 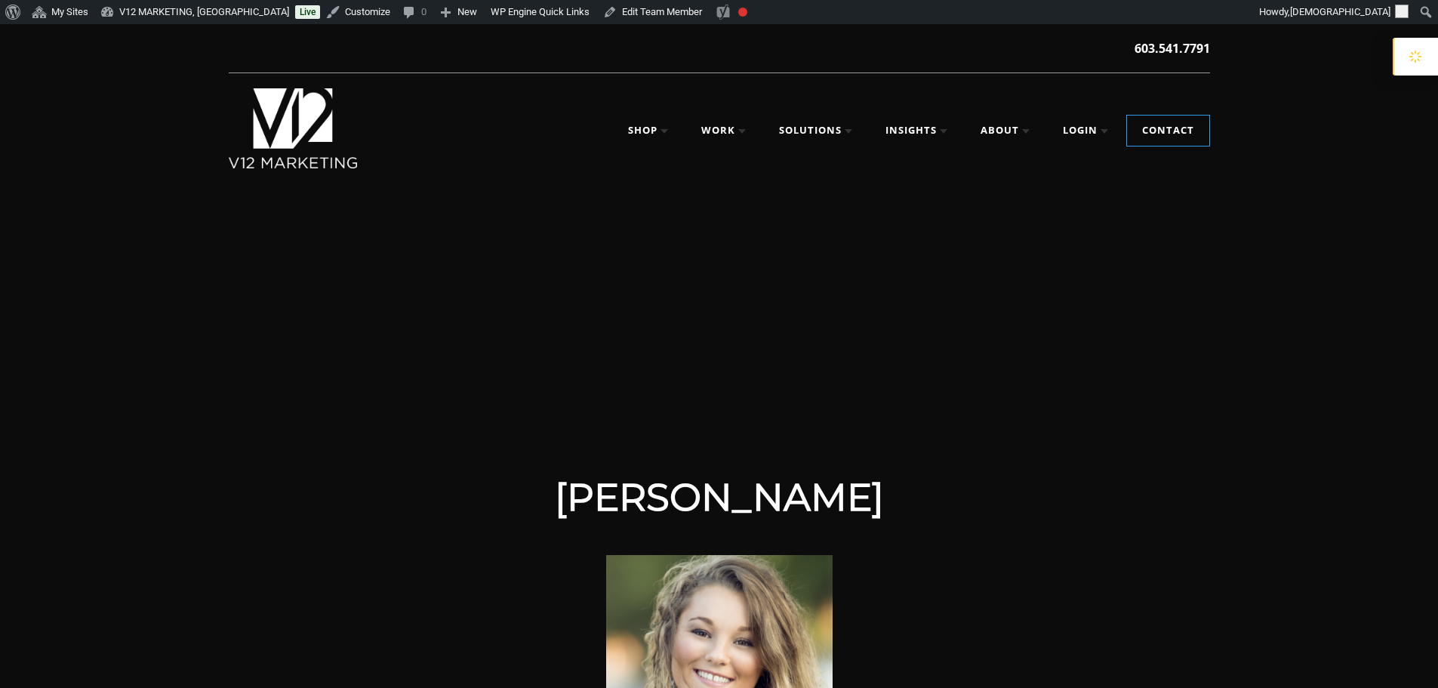 I want to click on a: Insights, so click(x=916, y=131).